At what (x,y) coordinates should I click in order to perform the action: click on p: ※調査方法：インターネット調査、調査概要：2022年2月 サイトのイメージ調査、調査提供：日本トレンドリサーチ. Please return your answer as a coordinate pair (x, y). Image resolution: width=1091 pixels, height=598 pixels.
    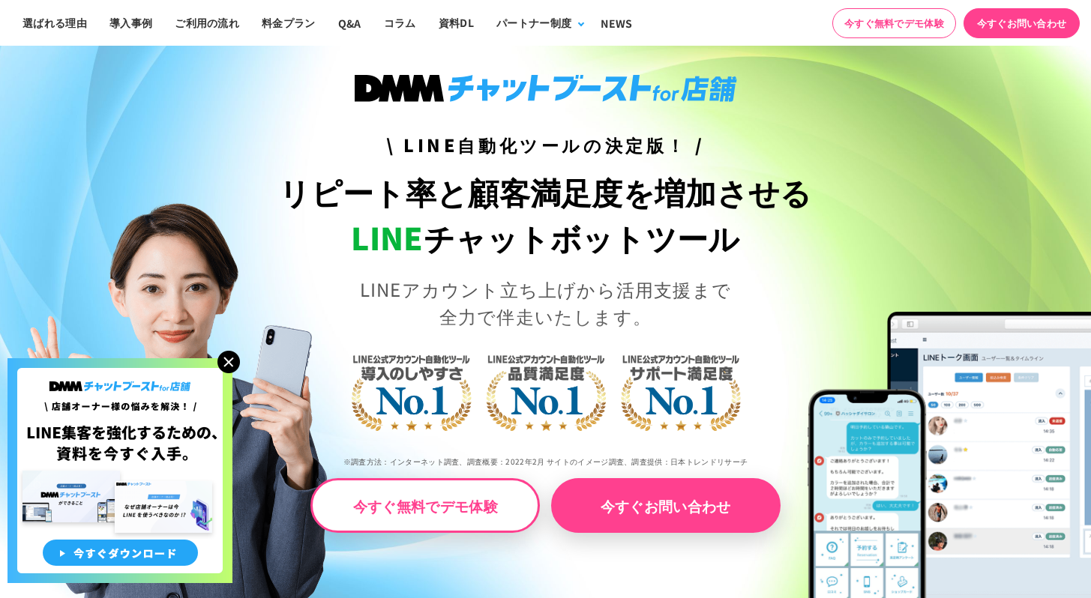
    Looking at the image, I should click on (546, 462).